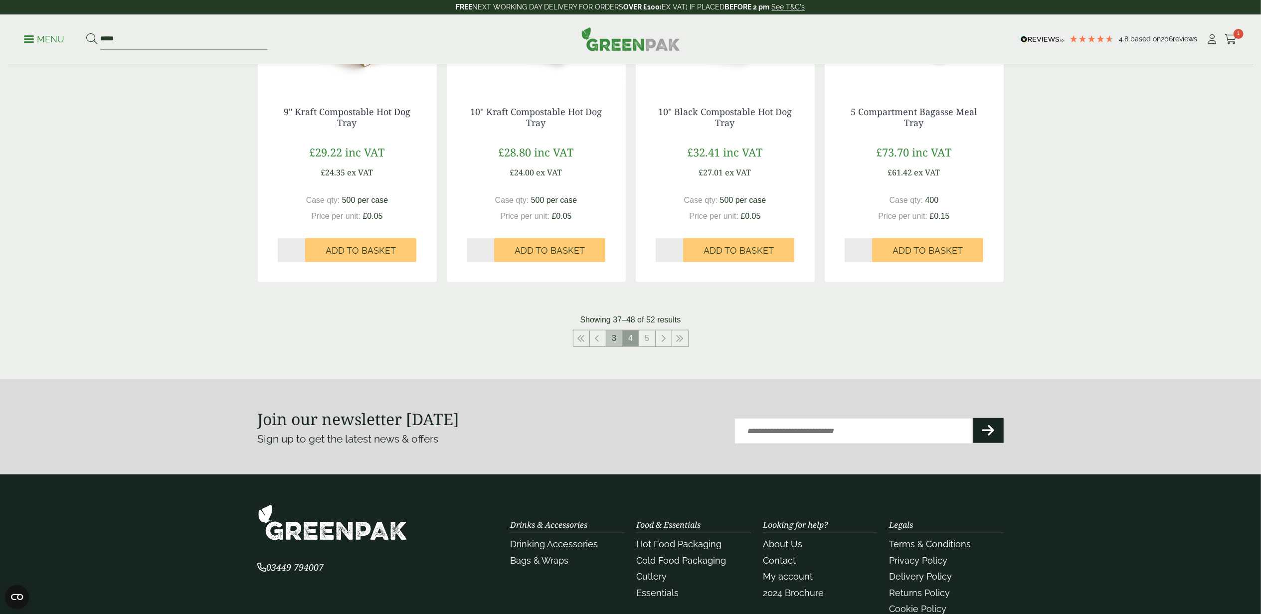  What do you see at coordinates (725, 117) in the screenshot?
I see `a: 10" Black Compostable Hot Dog Tray` at bounding box center [725, 117].